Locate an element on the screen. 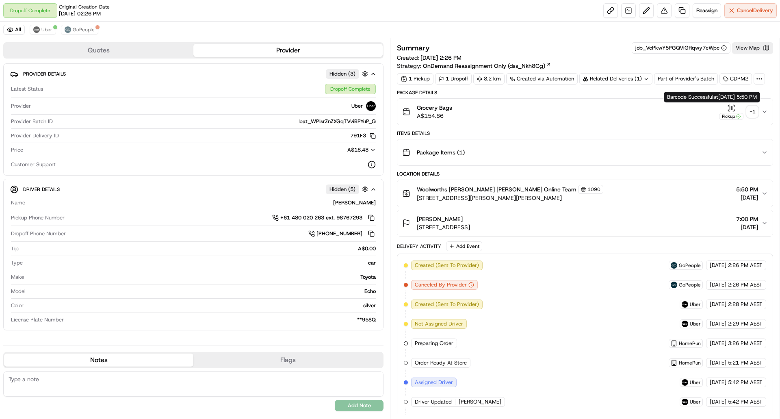  div: Pickup is located at coordinates (732, 116).